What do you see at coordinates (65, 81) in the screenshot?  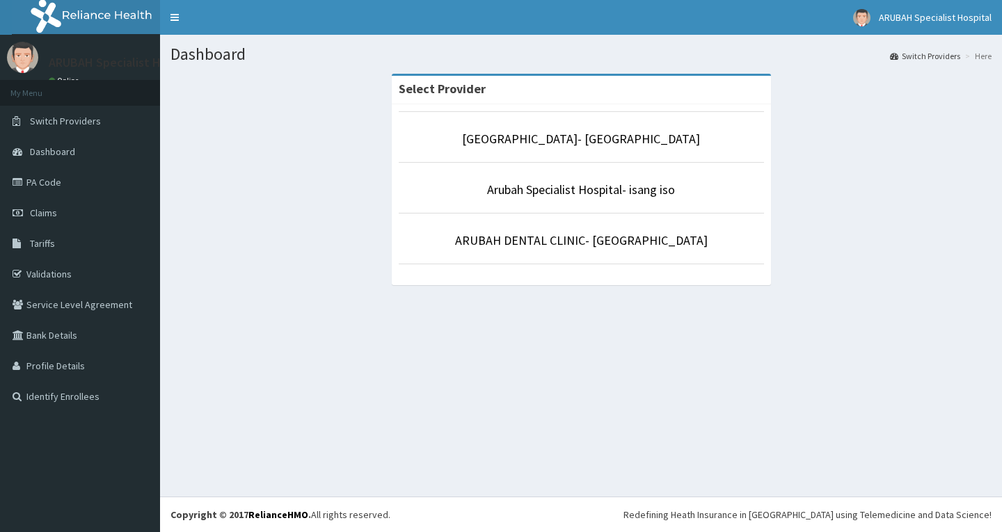 I see `a: Online` at bounding box center [65, 81].